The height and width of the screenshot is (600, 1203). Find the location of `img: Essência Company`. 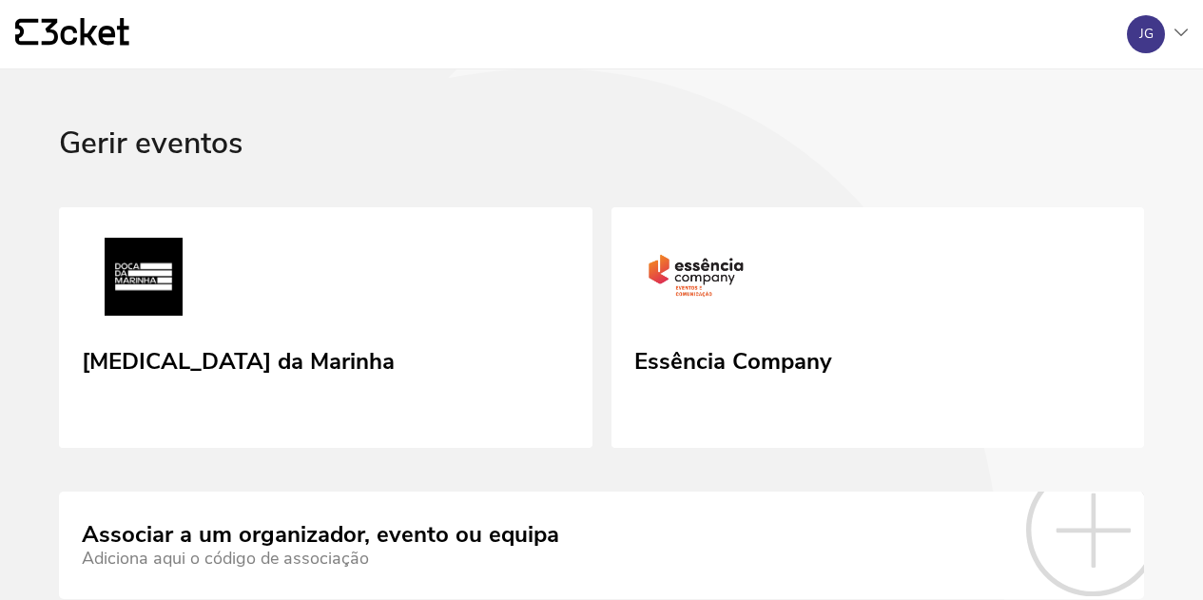

img: Essência Company is located at coordinates (696, 280).